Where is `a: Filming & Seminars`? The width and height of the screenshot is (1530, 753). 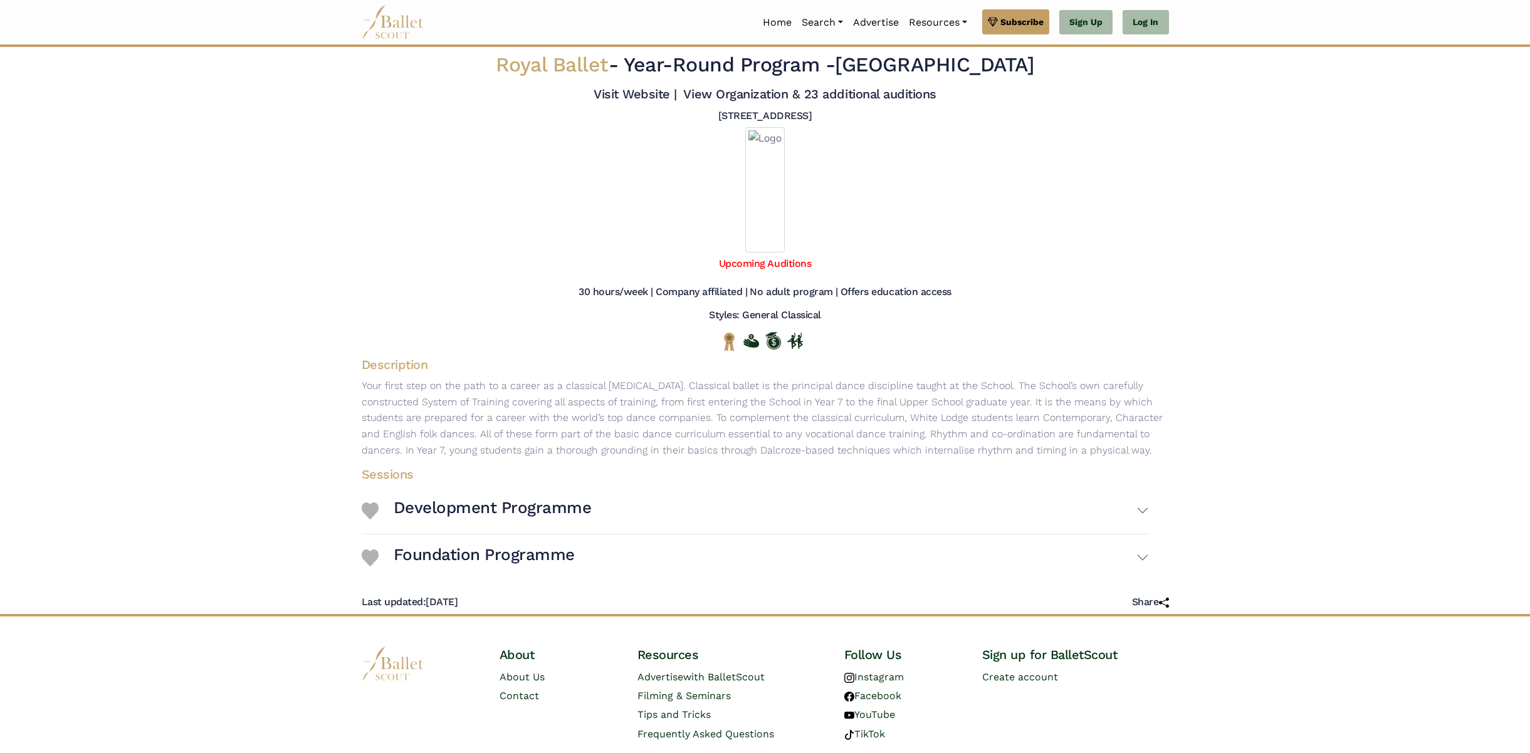
a: Filming & Seminars is located at coordinates (684, 696).